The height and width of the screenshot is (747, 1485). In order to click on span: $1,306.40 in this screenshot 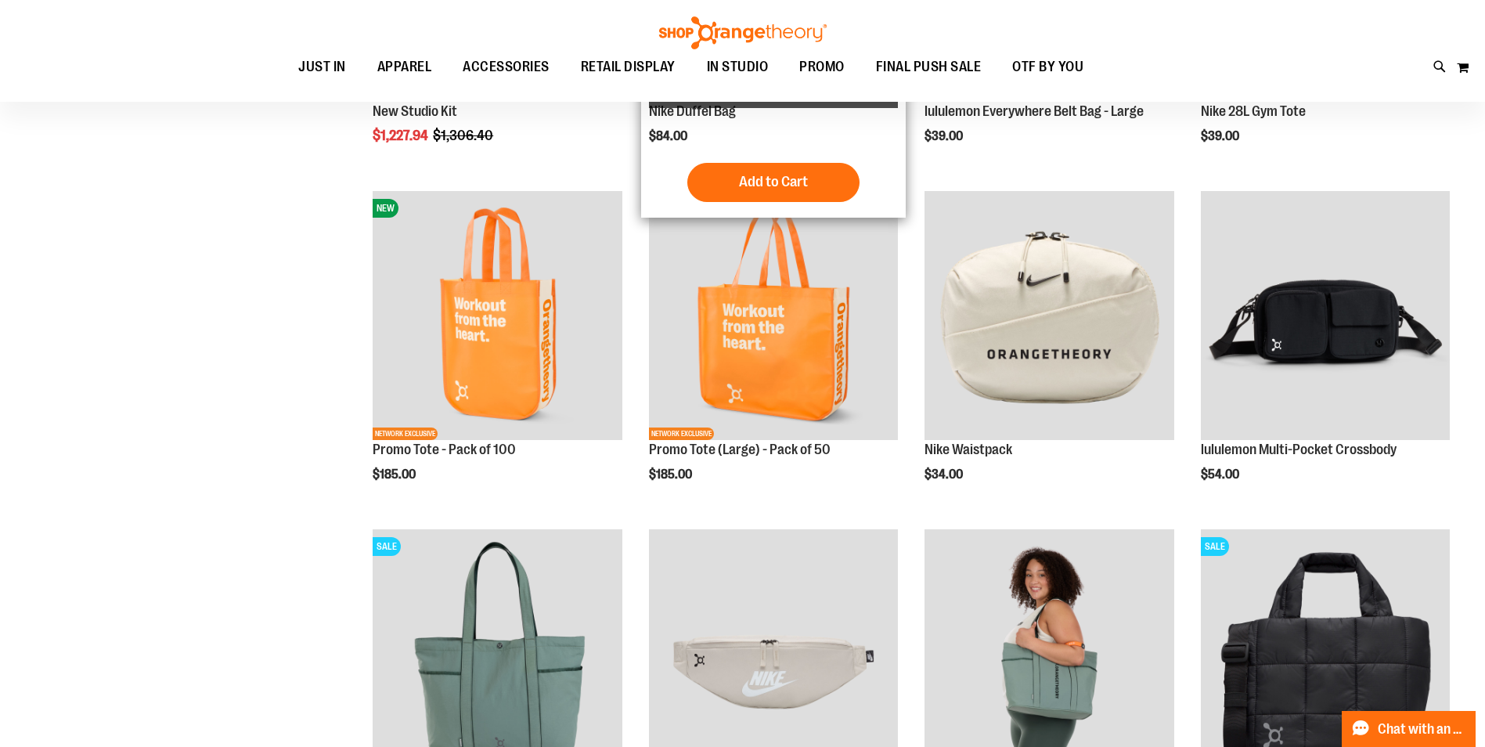, I will do `click(464, 135)`.